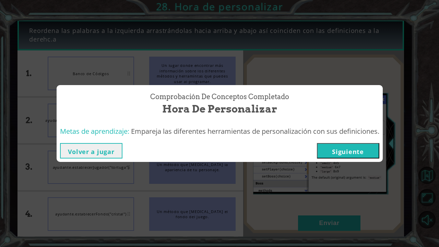 The width and height of the screenshot is (439, 247). Describe the element at coordinates (220, 109) in the screenshot. I see `span: Hora de personalizar` at that location.